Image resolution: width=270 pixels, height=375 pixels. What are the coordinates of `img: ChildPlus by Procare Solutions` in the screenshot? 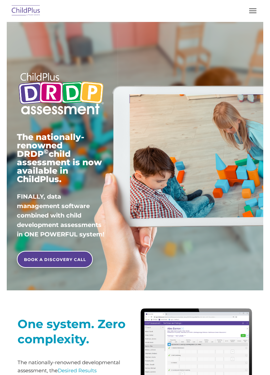 It's located at (26, 11).